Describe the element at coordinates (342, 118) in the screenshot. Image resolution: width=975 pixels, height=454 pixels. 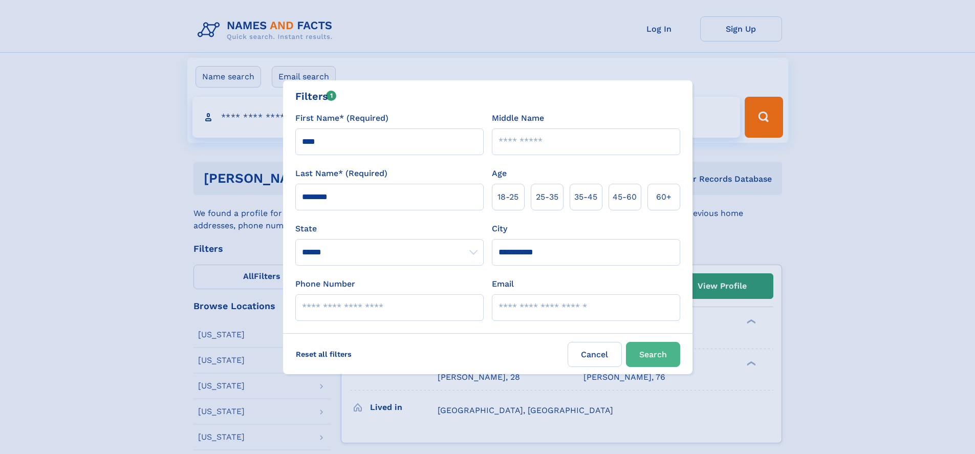
I see `label: First Name* (Required)` at that location.